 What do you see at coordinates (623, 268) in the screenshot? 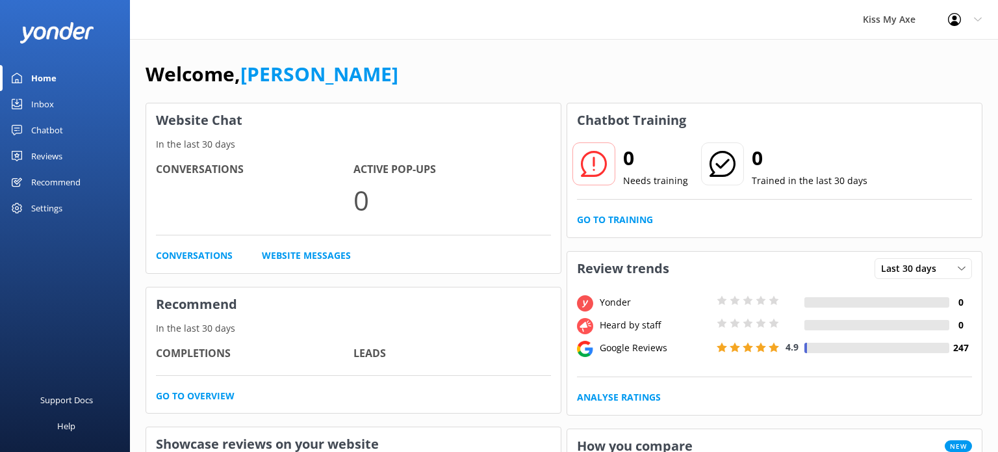
I see `h3: Review trends` at bounding box center [623, 268].